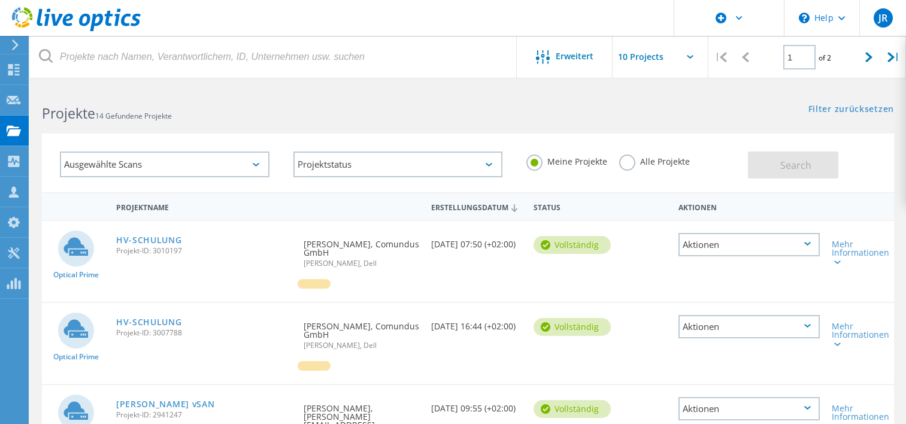 The width and height of the screenshot is (906, 424). What do you see at coordinates (133, 116) in the screenshot?
I see `span: 14 Gefundene Projekte` at bounding box center [133, 116].